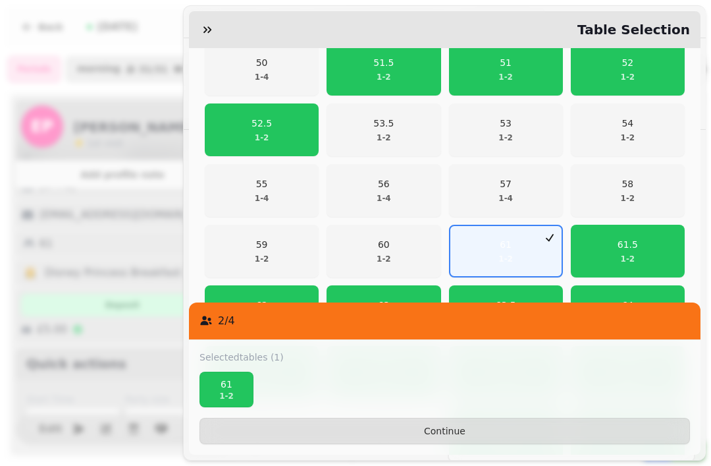 Image resolution: width=711 pixels, height=466 pixels. Describe the element at coordinates (262, 184) in the screenshot. I see `p: 55` at that location.